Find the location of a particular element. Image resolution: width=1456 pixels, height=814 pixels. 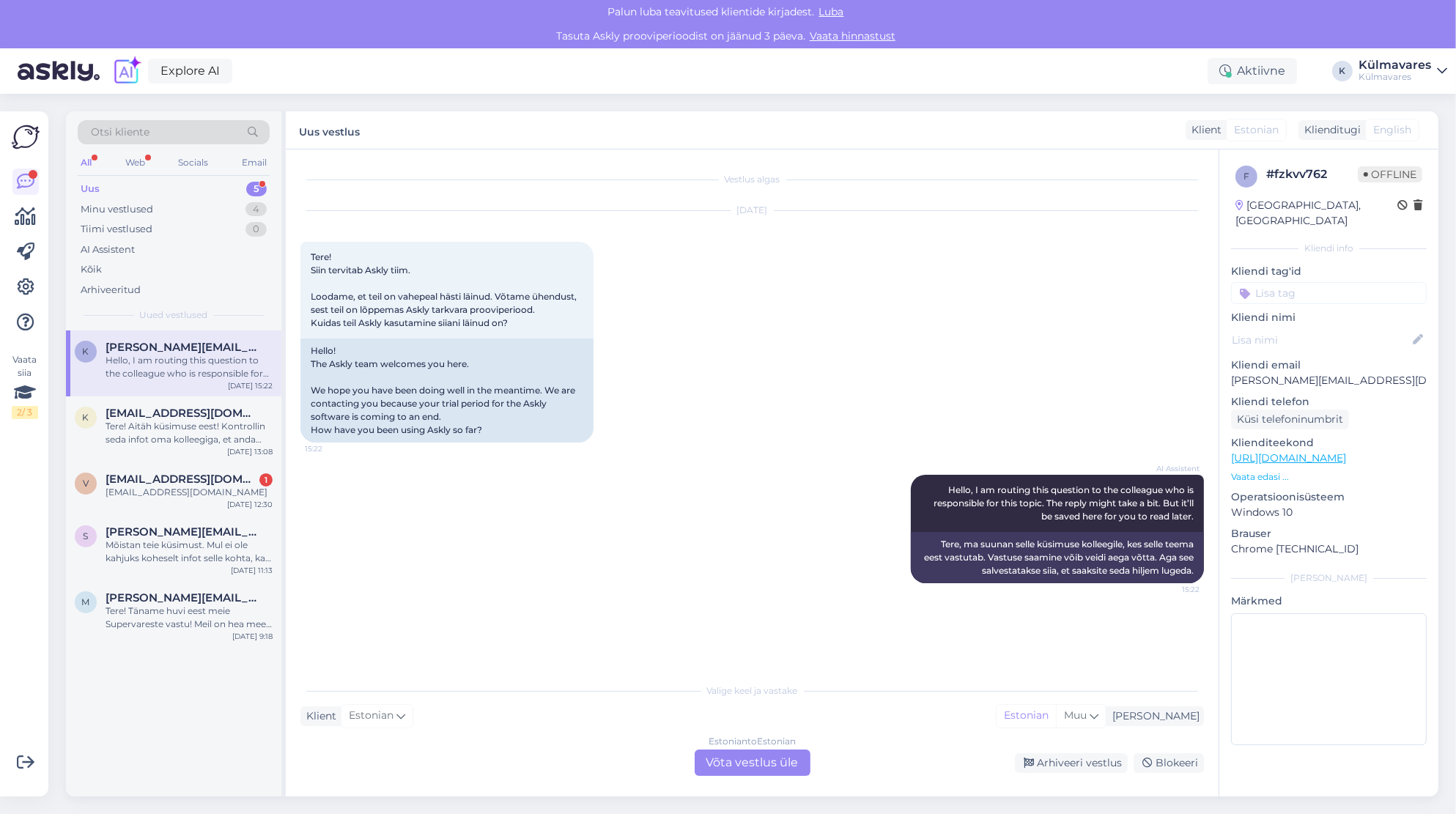

span: sandra-rank@hotmail.com is located at coordinates (182, 532).